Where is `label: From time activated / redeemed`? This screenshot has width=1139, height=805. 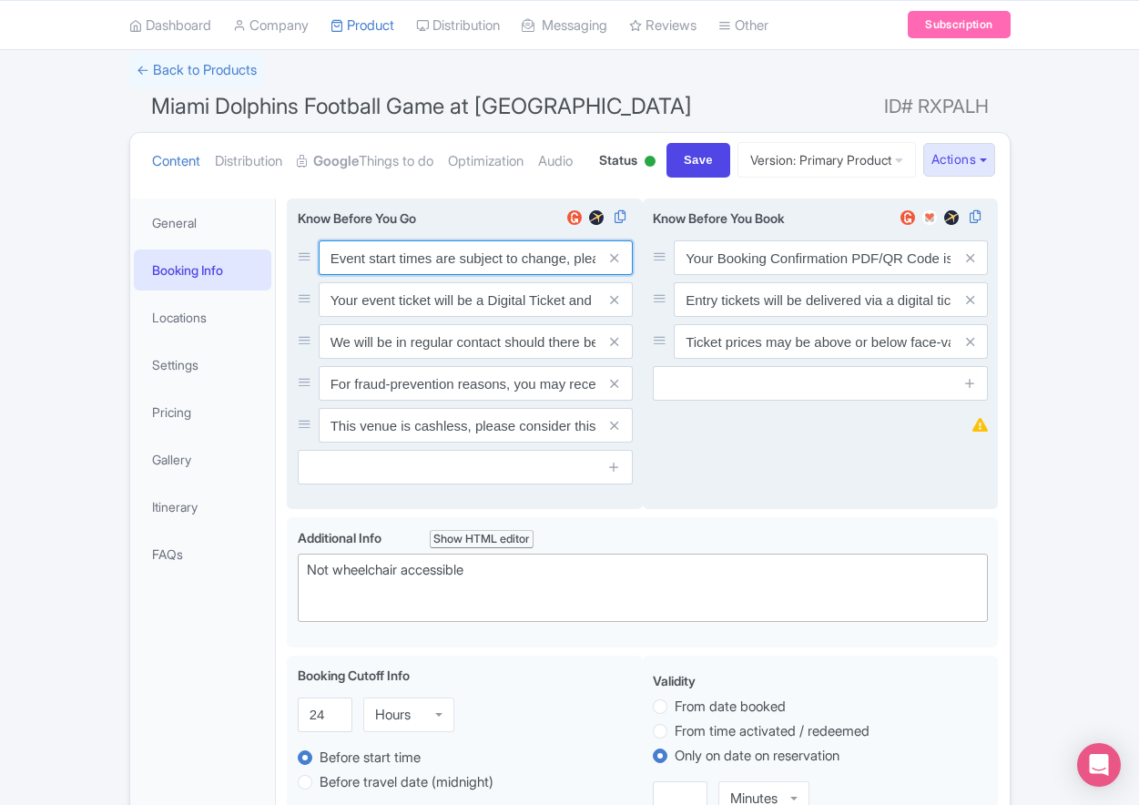 label: From time activated / redeemed is located at coordinates (772, 731).